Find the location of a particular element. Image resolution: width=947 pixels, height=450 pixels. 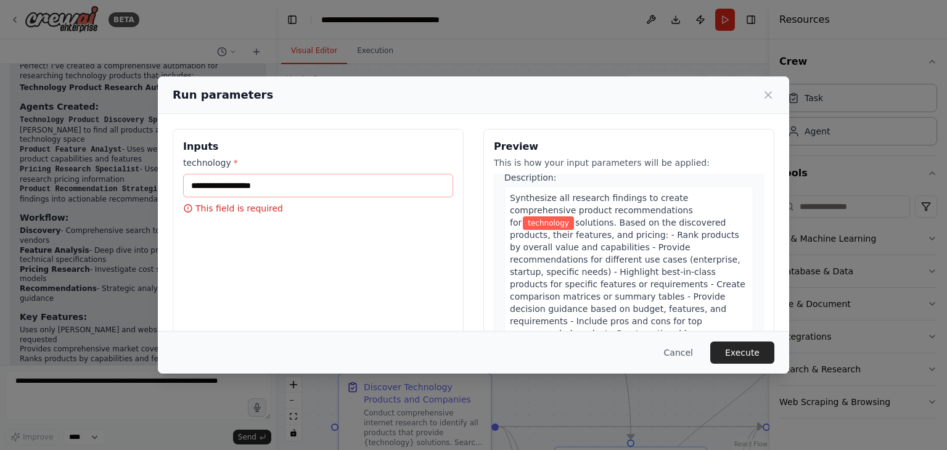

span: Synthesize all research findings to create comprehensive product recommendations for is located at coordinates (601, 210).